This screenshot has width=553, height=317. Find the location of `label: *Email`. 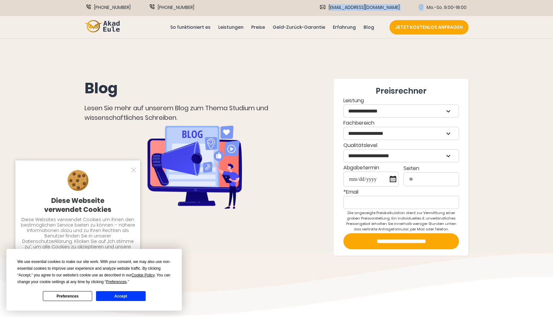

label: *Email is located at coordinates (401, 199).